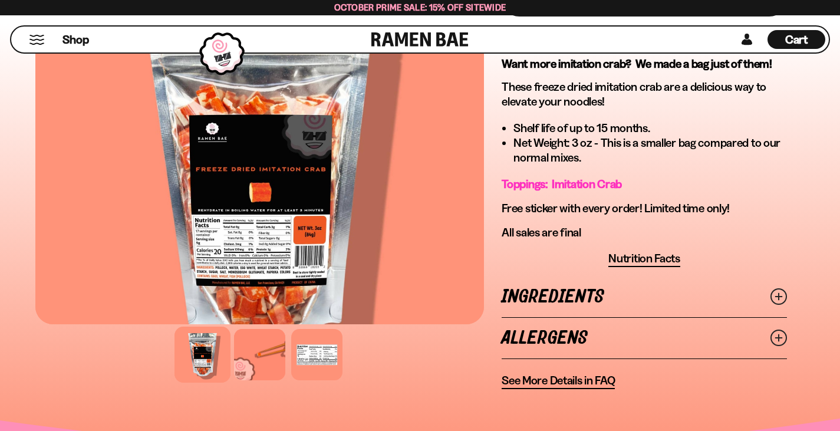 The height and width of the screenshot is (431, 840). Describe the element at coordinates (559, 381) in the screenshot. I see `a: See More Details in FAQ` at that location.